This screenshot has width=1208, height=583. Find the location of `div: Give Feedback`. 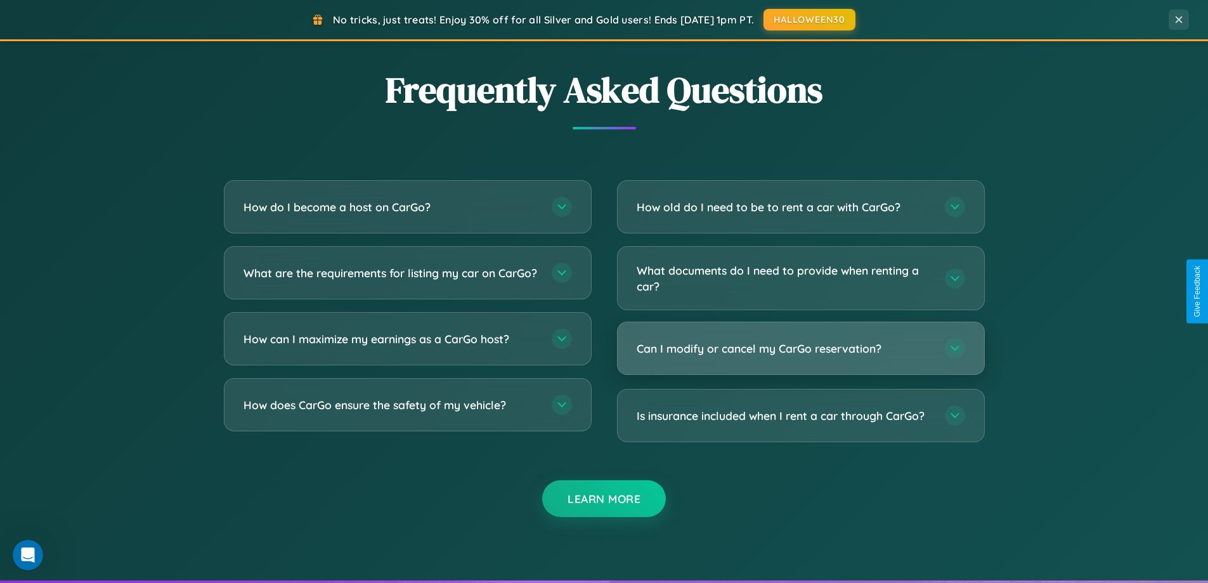

div: Give Feedback is located at coordinates (1197, 291).